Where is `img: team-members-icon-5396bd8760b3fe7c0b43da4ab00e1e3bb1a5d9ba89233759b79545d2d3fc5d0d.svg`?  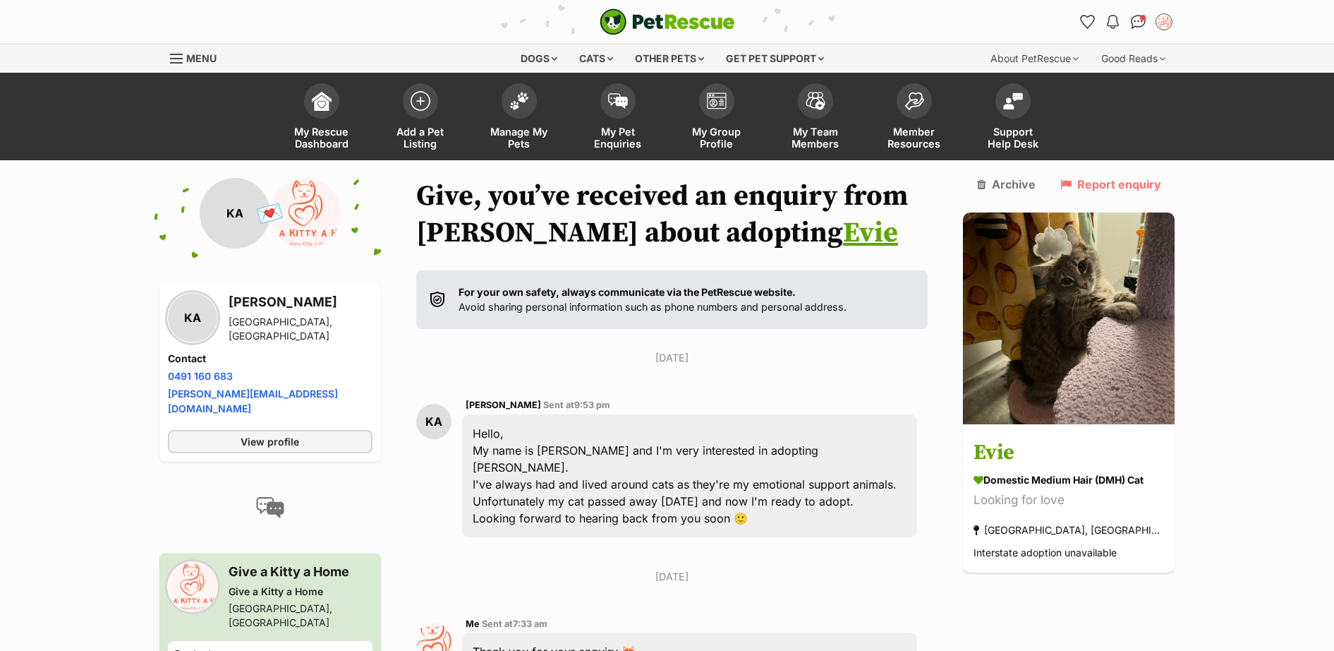
img: team-members-icon-5396bd8760b3fe7c0b43da4ab00e1e3bb1a5d9ba89233759b79545d2d3fc5d0d.svg is located at coordinates (816, 101).